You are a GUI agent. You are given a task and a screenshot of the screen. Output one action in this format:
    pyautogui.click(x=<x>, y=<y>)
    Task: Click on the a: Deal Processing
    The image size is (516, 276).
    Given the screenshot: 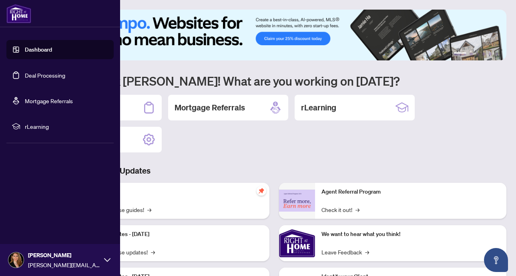 What is the action you would take?
    pyautogui.click(x=45, y=75)
    